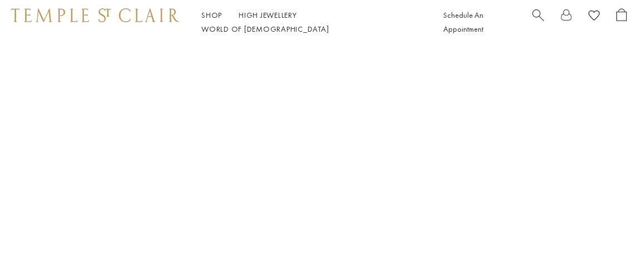 Image resolution: width=638 pixels, height=271 pixels. What do you see at coordinates (95, 15) in the screenshot?
I see `img: Temple St. Clair` at bounding box center [95, 15].